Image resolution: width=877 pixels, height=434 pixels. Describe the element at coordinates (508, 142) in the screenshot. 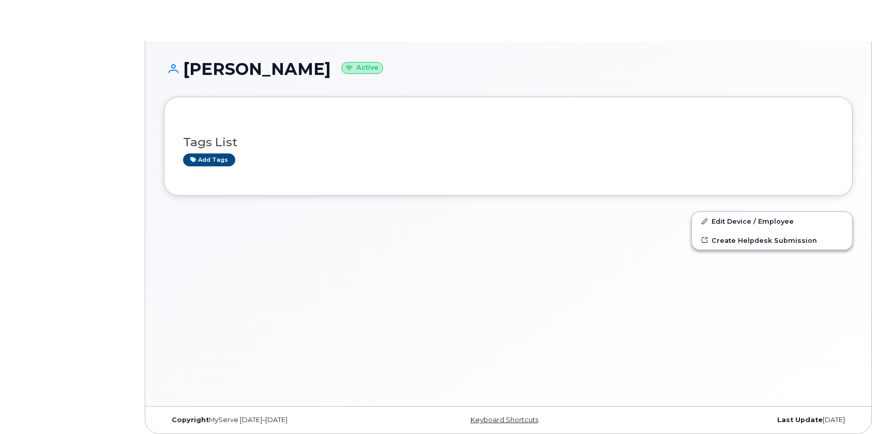

I see `h3: Tags List` at that location.